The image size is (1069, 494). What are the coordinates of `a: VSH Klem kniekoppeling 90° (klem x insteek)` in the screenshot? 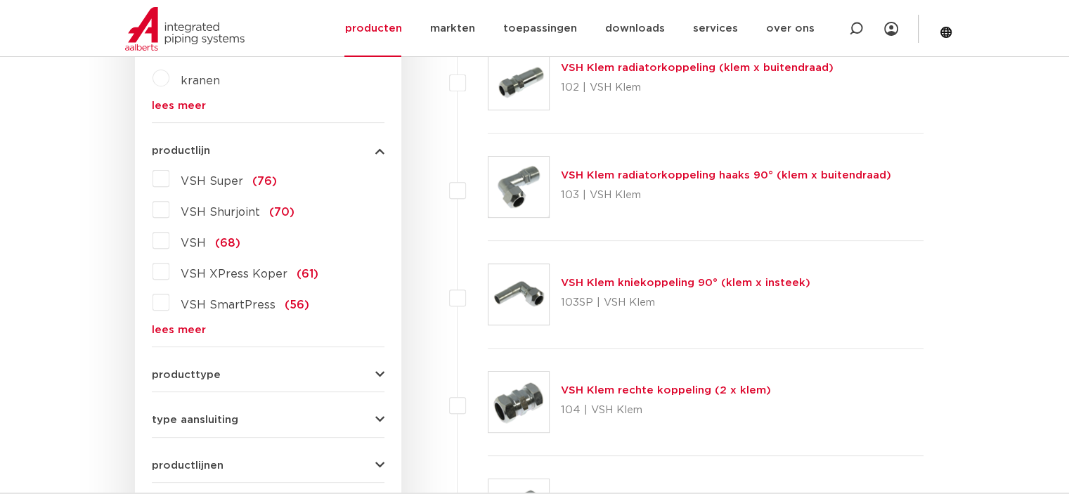 It's located at (685, 283).